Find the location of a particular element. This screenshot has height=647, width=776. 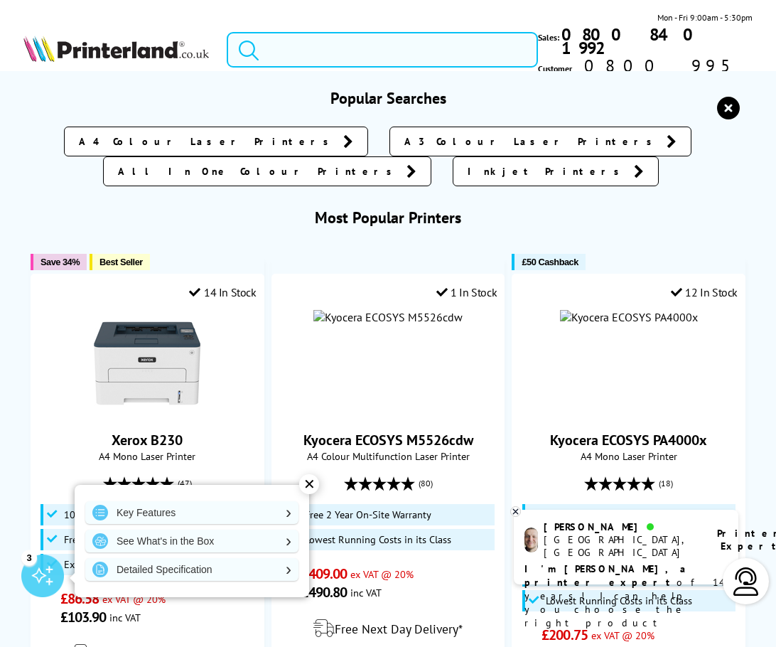

img: Printerland Logo is located at coordinates (117, 48).